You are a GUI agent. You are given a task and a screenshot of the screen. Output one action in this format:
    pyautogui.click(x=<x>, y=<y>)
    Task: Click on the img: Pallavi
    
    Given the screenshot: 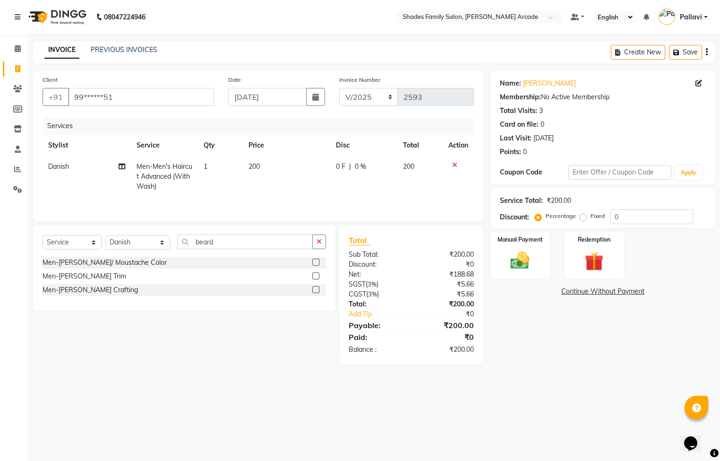 What is the action you would take?
    pyautogui.click(x=667, y=17)
    